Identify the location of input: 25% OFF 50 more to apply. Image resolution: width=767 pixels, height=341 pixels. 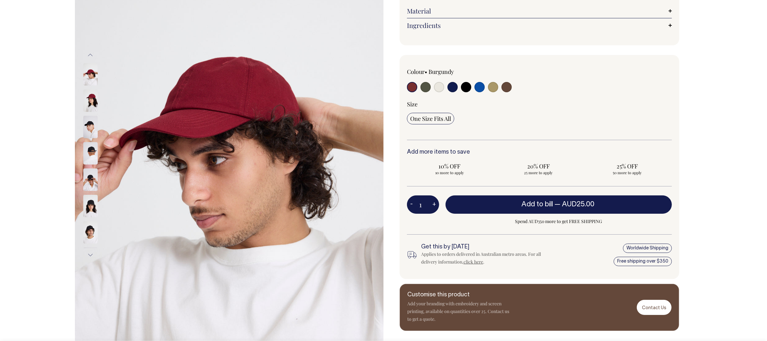
(627, 169).